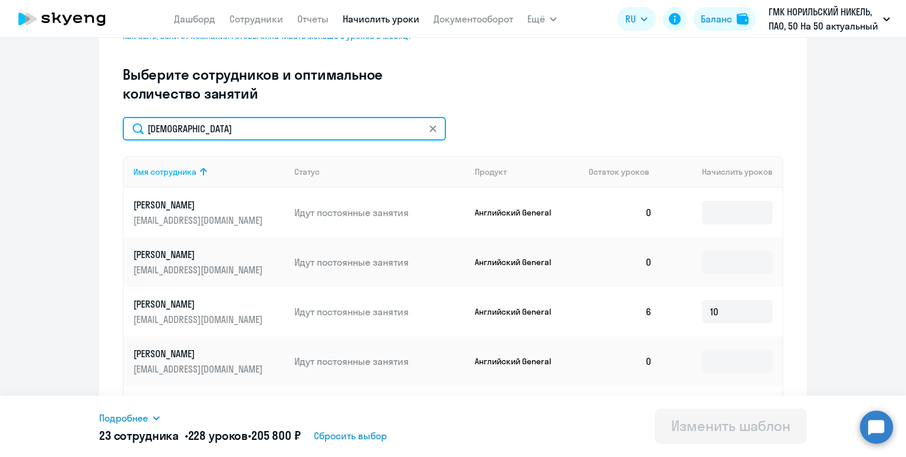 The height and width of the screenshot is (457, 906). I want to click on button: Балансbalance, so click(724, 19).